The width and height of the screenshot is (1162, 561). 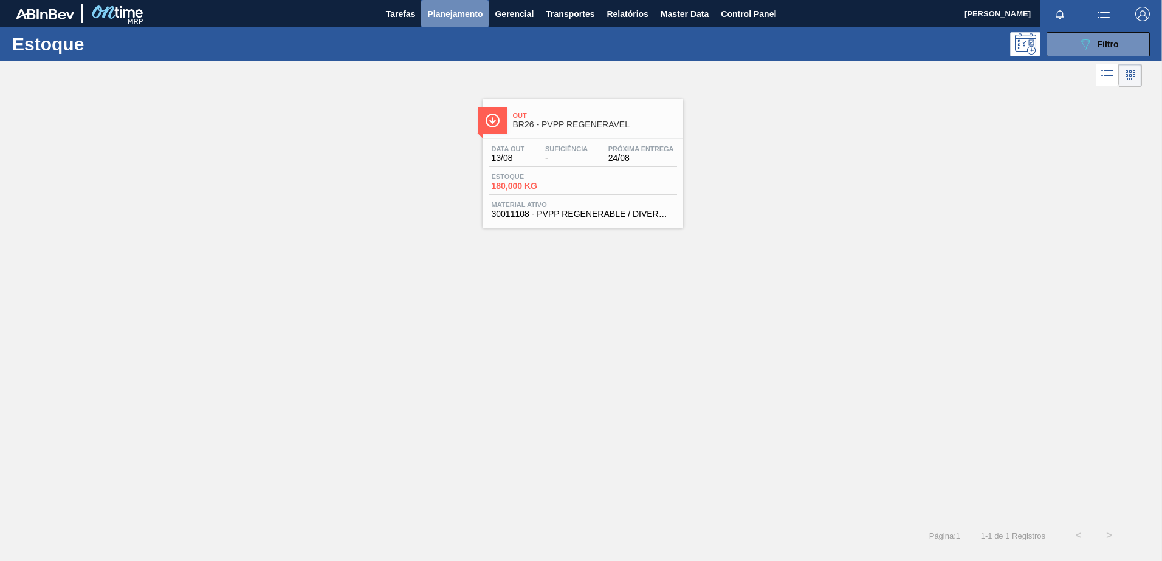 I want to click on div: Visão em Lista, so click(x=1107, y=75).